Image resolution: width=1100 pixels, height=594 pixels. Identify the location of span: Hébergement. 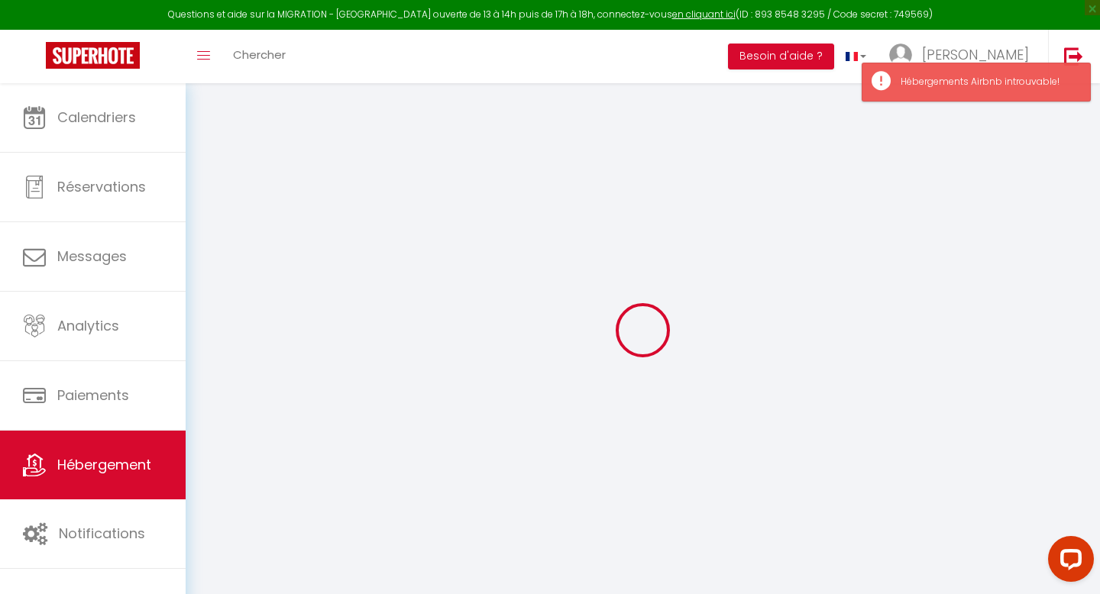
(104, 464).